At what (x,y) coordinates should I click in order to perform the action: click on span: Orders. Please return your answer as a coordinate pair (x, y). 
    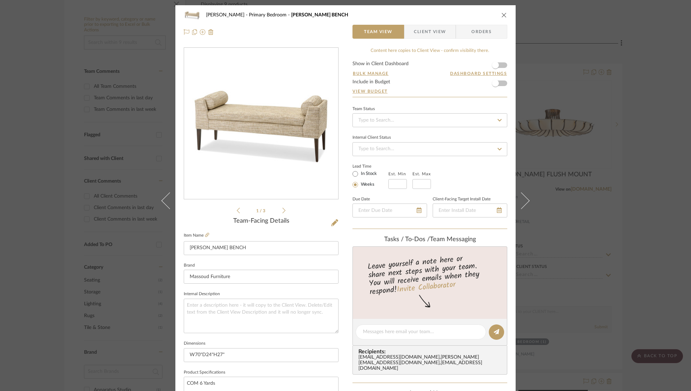
    Looking at the image, I should click on (481, 32).